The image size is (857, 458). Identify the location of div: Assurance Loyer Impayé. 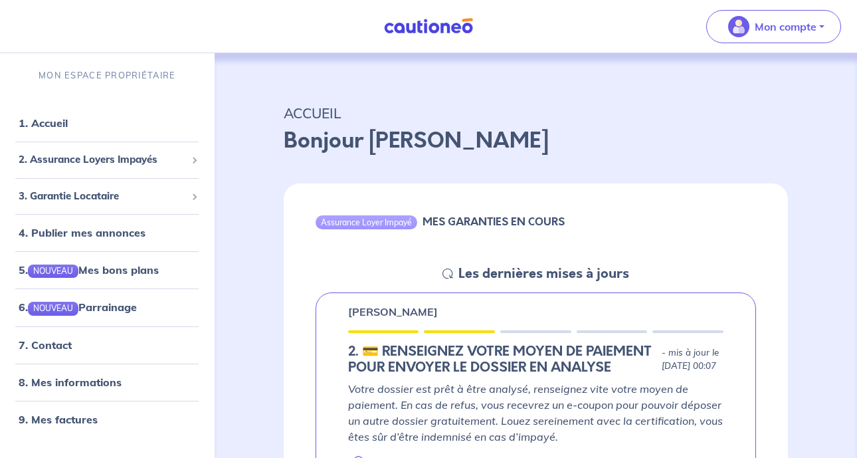
(366, 222).